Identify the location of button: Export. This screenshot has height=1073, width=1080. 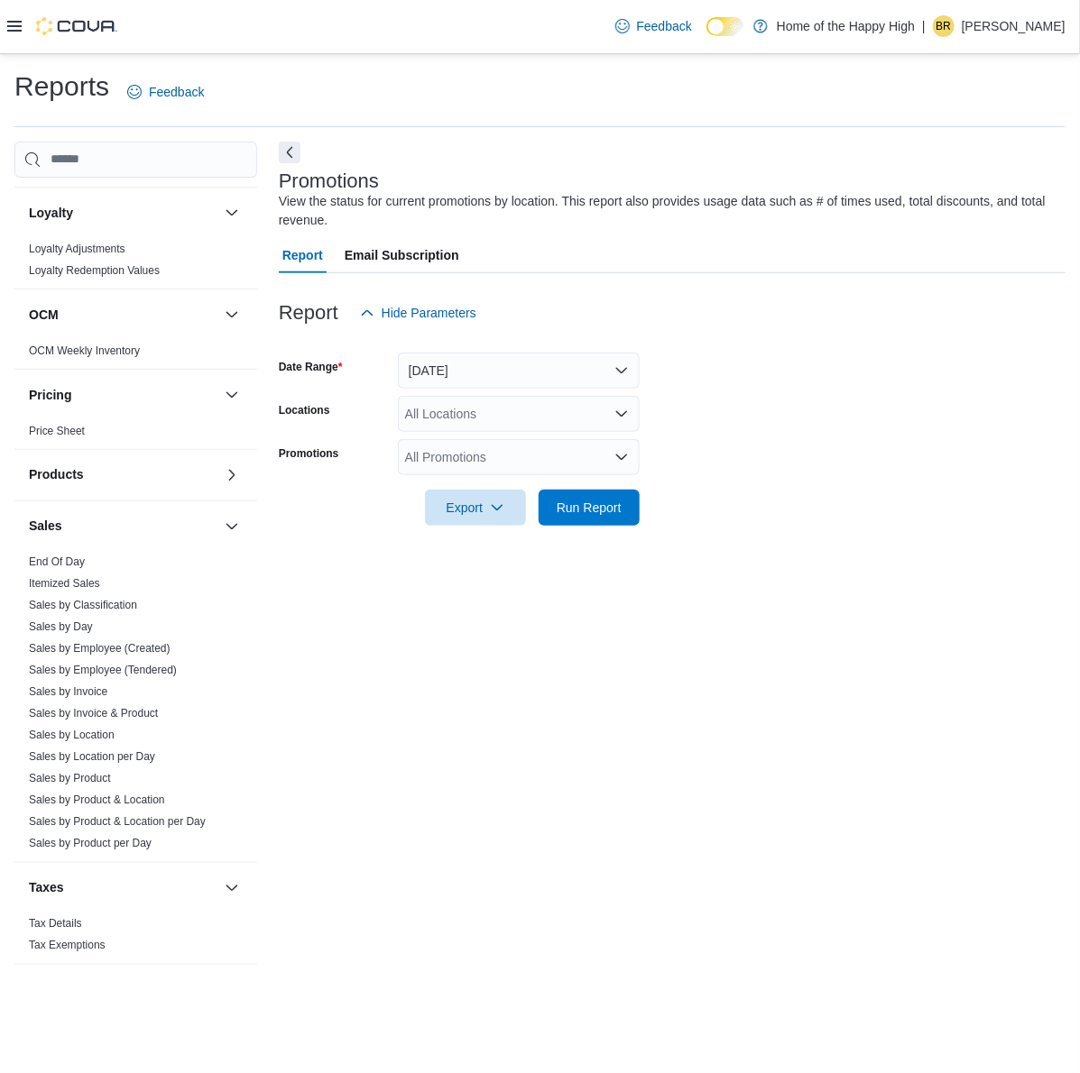
(475, 508).